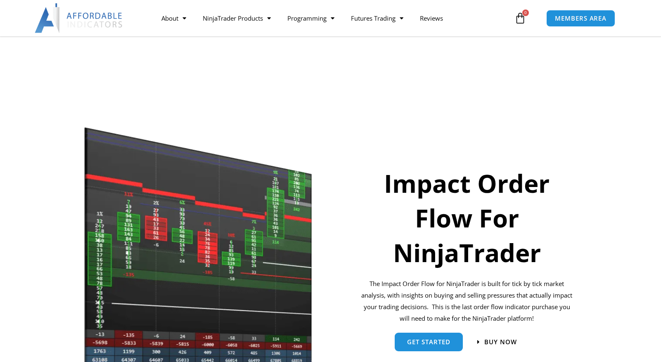  I want to click on a: MEMBERS AREA, so click(581, 18).